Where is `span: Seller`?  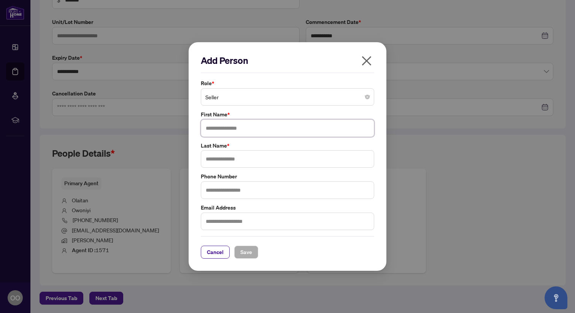 span: Seller is located at coordinates (287, 97).